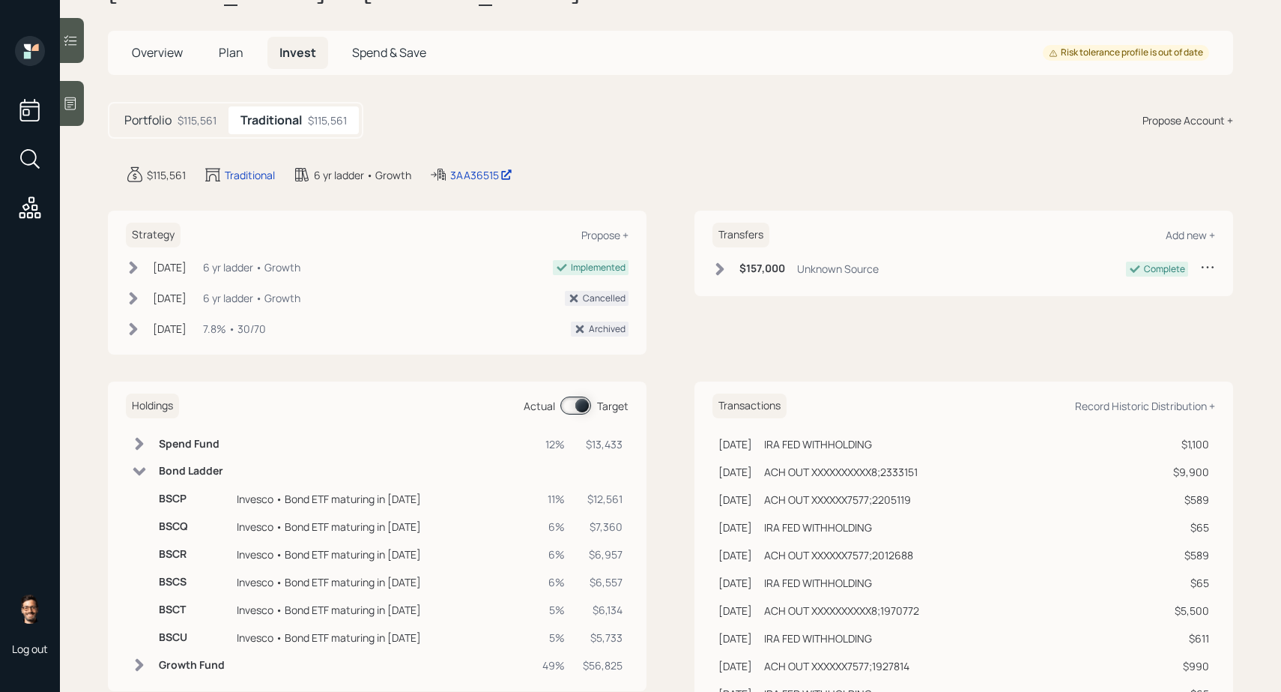  What do you see at coordinates (762, 268) in the screenshot?
I see `h6: $157,000` at bounding box center [762, 268].